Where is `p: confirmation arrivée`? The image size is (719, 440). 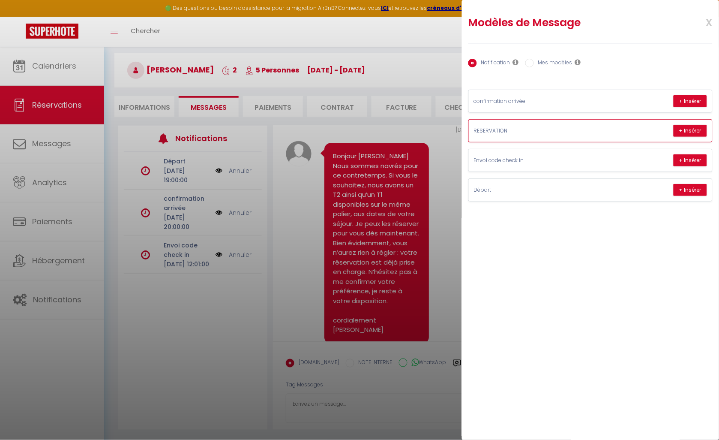
p: confirmation arrivée is located at coordinates (538, 101).